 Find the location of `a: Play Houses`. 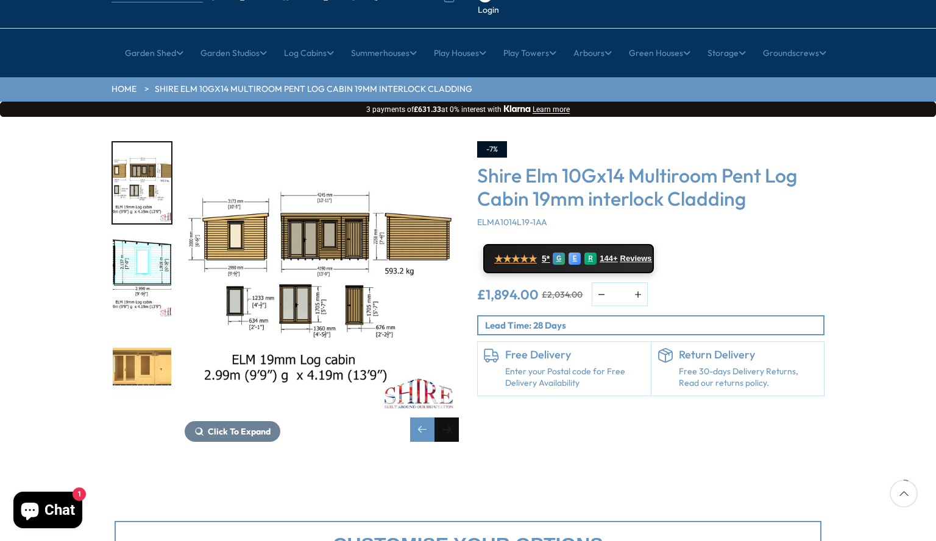

a: Play Houses is located at coordinates (460, 53).